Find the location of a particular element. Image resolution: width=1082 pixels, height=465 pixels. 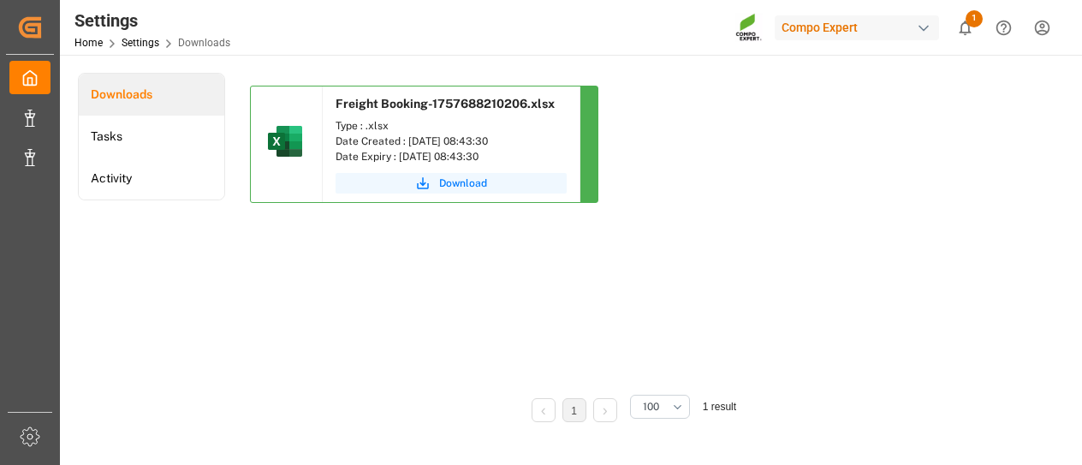

li: Downloads is located at coordinates (152, 94).